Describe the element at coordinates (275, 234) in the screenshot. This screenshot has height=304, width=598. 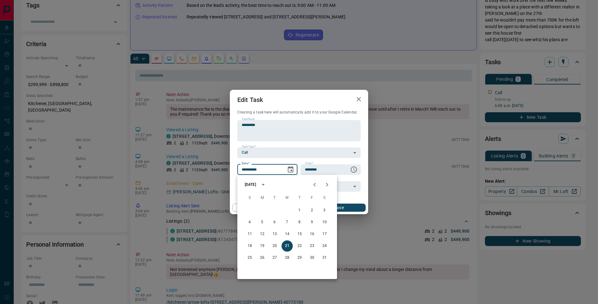
I see `button: 13` at that location.